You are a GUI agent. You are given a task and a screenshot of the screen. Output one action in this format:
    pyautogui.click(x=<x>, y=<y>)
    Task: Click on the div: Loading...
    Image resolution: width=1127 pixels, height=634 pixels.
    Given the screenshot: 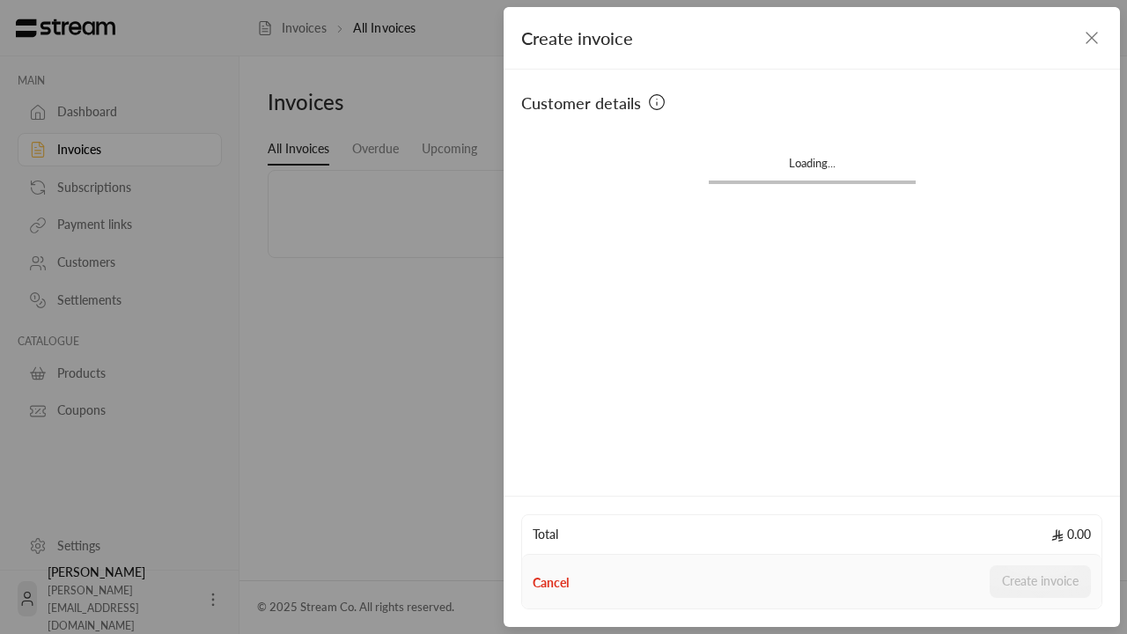 What is the action you would take?
    pyautogui.click(x=812, y=167)
    